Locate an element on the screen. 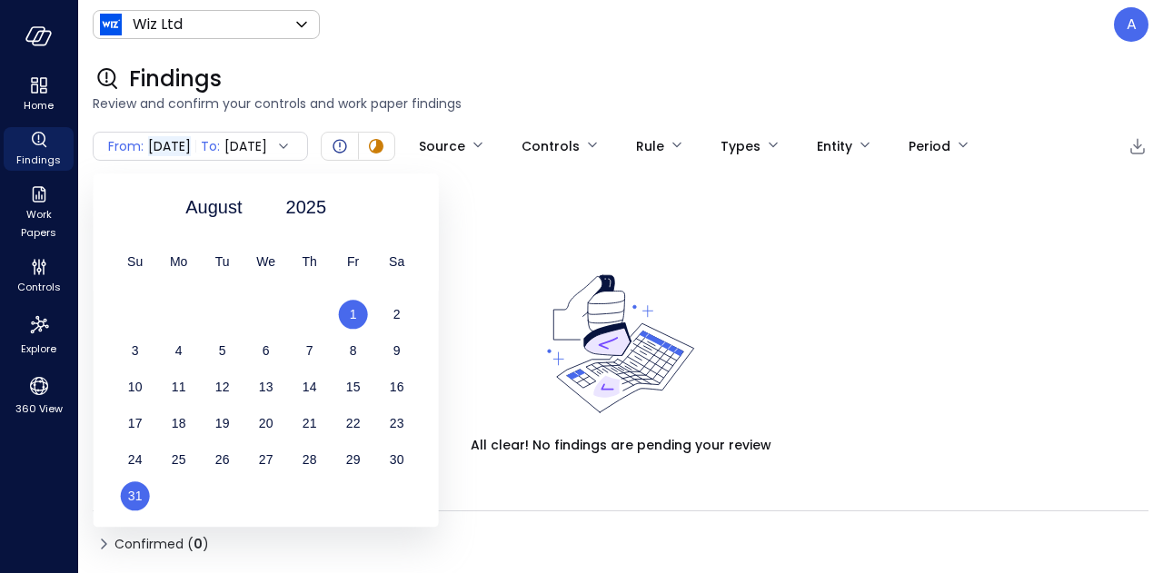  div: Entity is located at coordinates (834, 146).